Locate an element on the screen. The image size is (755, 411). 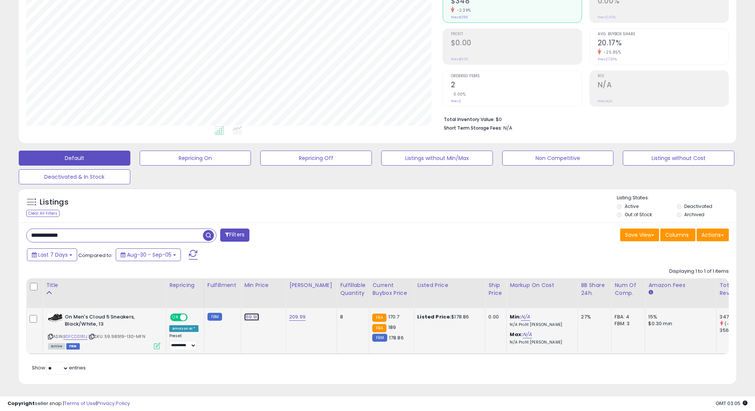
span: Aug-30 - Sep-05 is located at coordinates (149, 255).